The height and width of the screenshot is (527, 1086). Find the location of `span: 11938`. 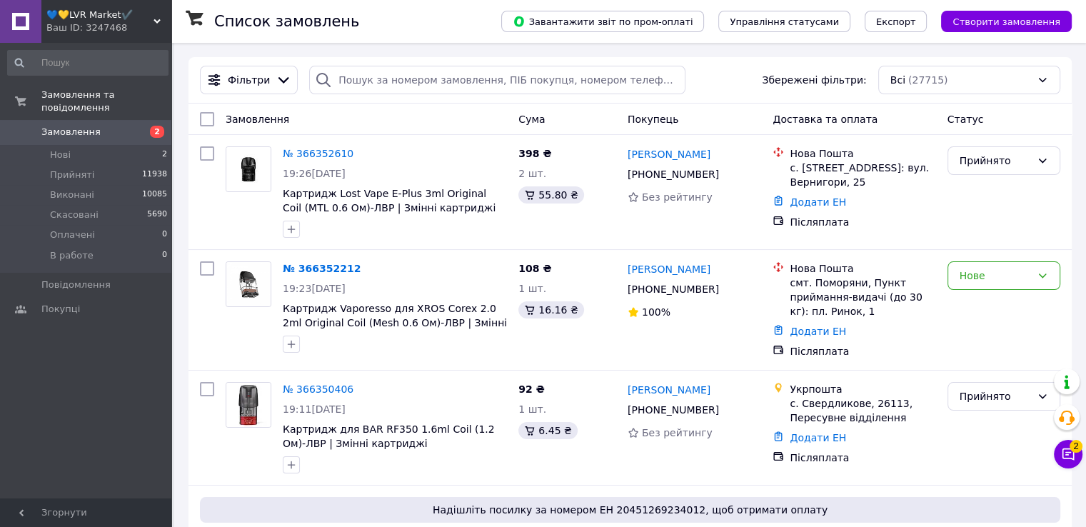

span: 11938 is located at coordinates (154, 175).